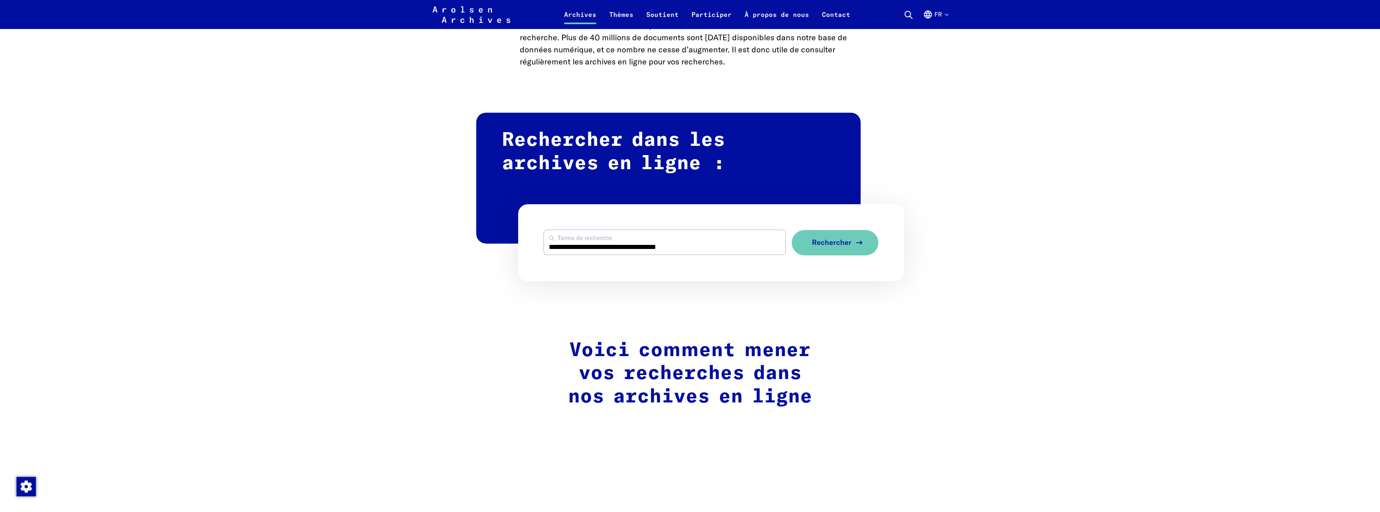 The image size is (1380, 512). What do you see at coordinates (580, 19) in the screenshot?
I see `a: Archives` at bounding box center [580, 19].